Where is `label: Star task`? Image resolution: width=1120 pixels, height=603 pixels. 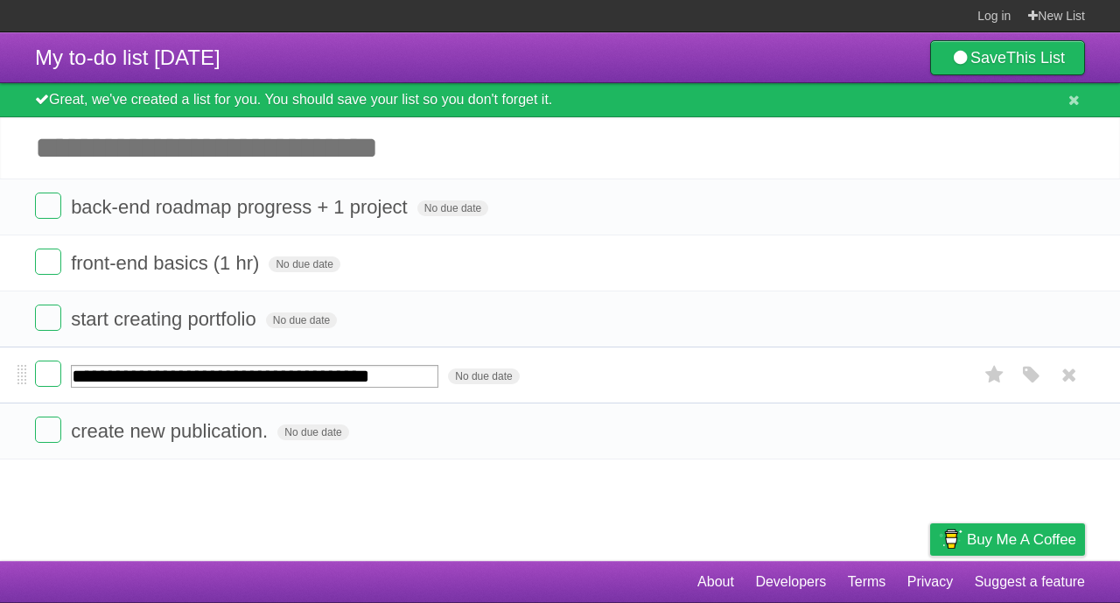
label: Star task is located at coordinates (995, 374).